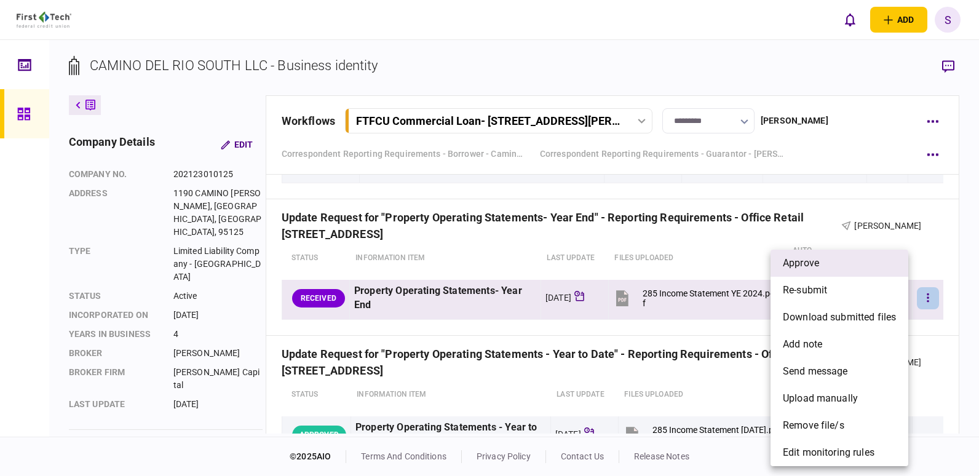 The image size is (979, 476). Describe the element at coordinates (815, 371) in the screenshot. I see `span: send message` at that location.